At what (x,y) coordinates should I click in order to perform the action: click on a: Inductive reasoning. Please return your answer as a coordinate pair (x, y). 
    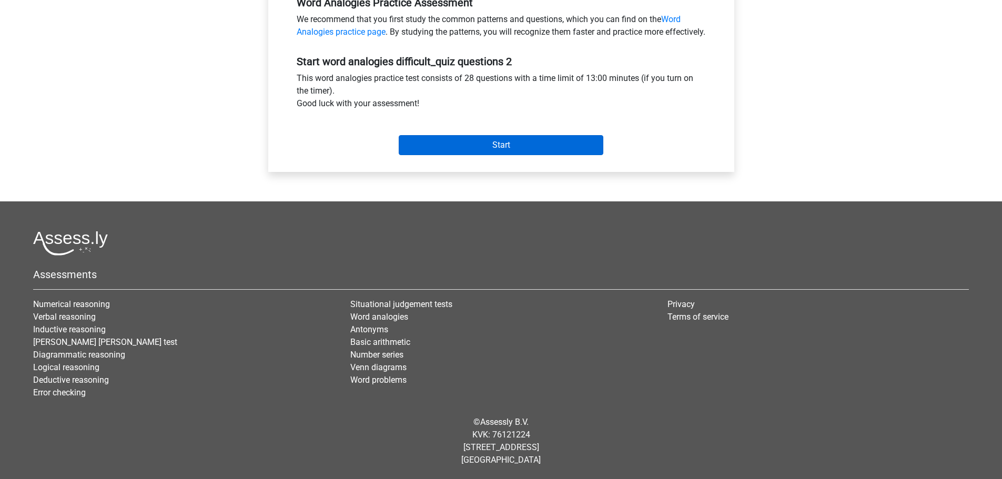
    Looking at the image, I should click on (69, 329).